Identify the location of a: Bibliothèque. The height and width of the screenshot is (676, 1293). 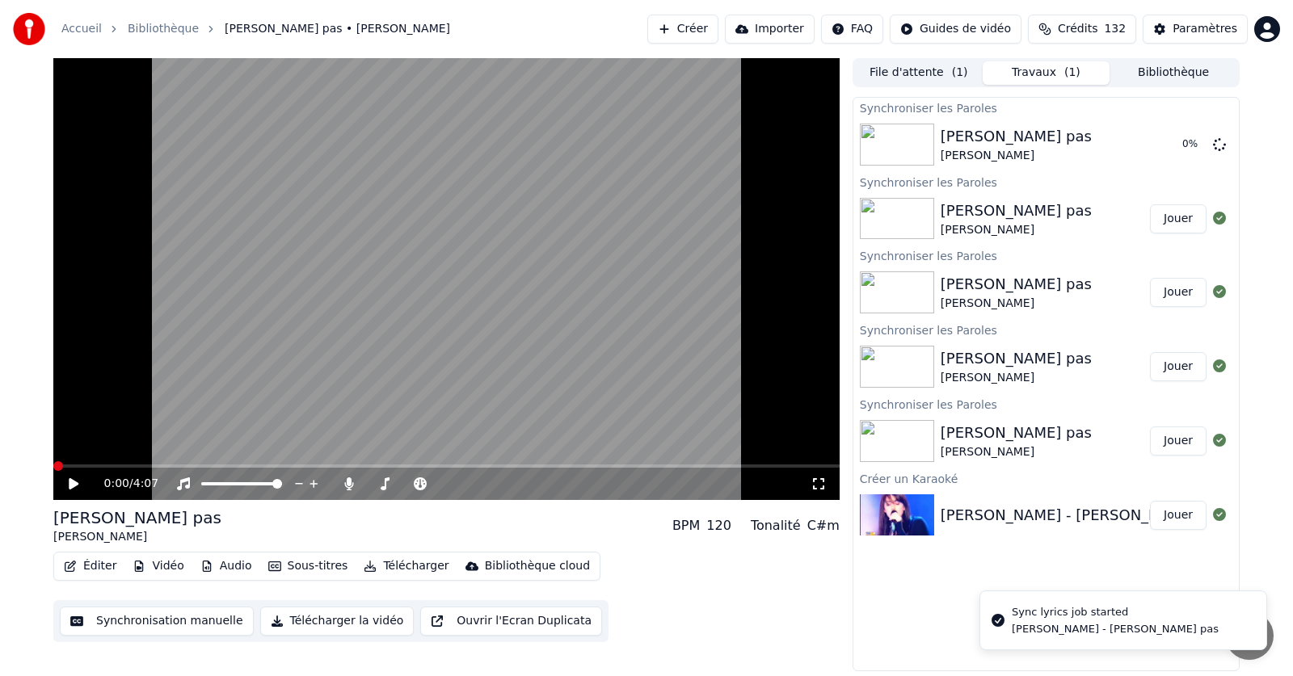
(163, 29).